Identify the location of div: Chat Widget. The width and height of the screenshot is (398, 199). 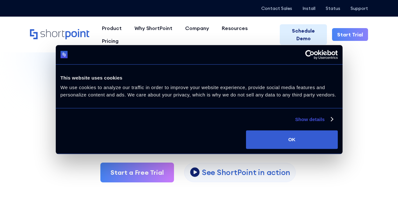
(382, 183).